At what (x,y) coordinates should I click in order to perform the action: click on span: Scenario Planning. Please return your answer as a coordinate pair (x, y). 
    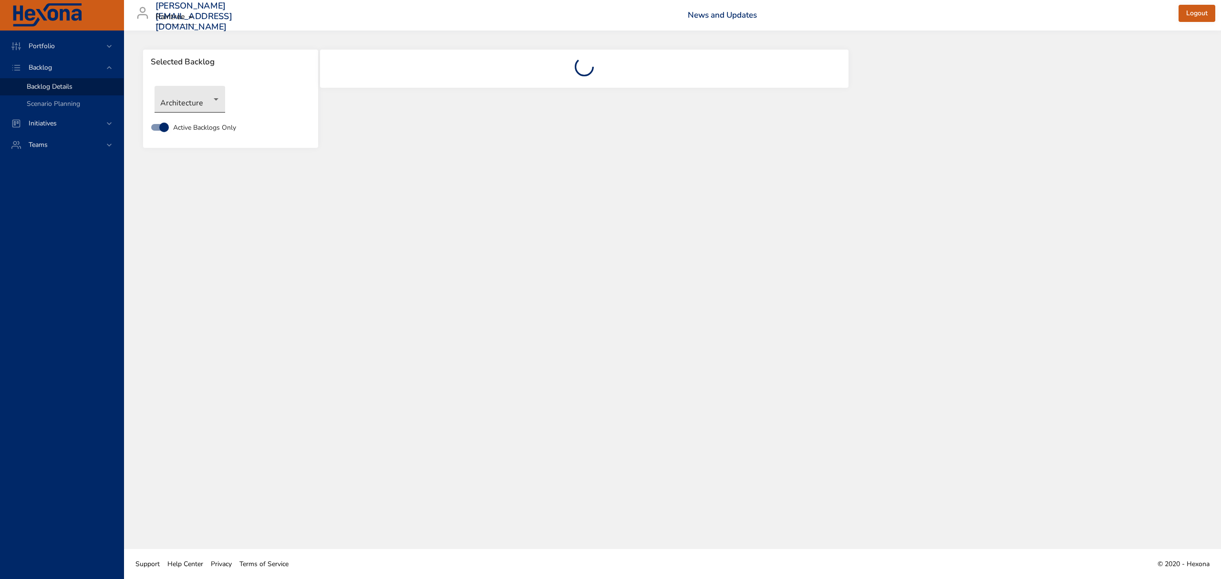
    Looking at the image, I should click on (53, 103).